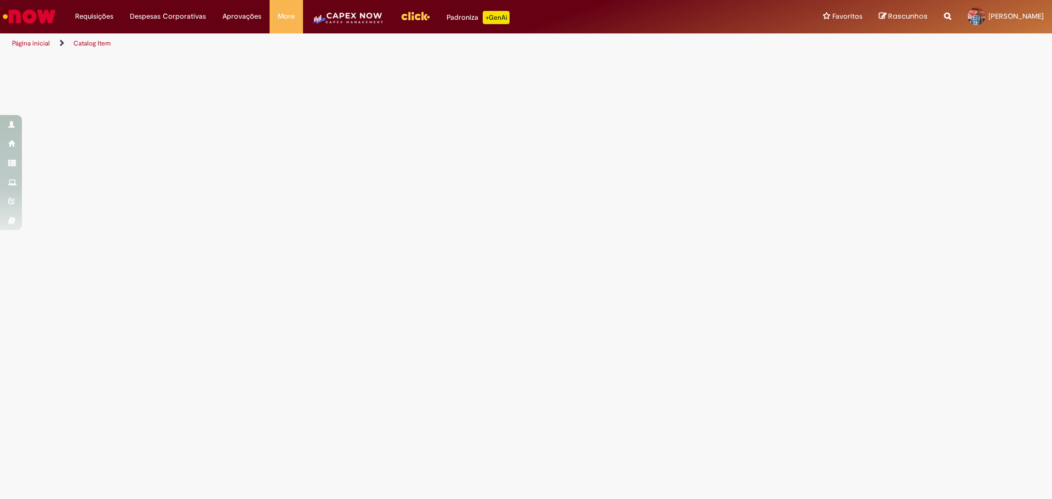  I want to click on a: Catalog Item, so click(92, 43).